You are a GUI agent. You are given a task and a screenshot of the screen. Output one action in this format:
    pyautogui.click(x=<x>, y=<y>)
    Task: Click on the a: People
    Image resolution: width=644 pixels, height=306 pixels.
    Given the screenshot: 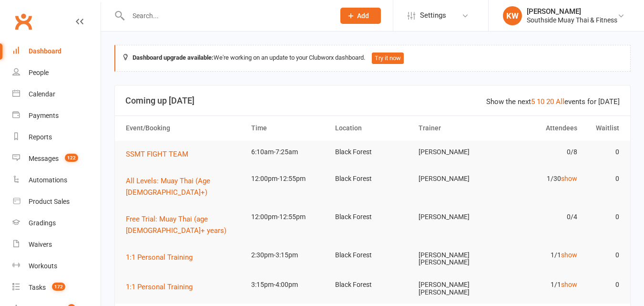 What is the action you would take?
    pyautogui.click(x=56, y=72)
    